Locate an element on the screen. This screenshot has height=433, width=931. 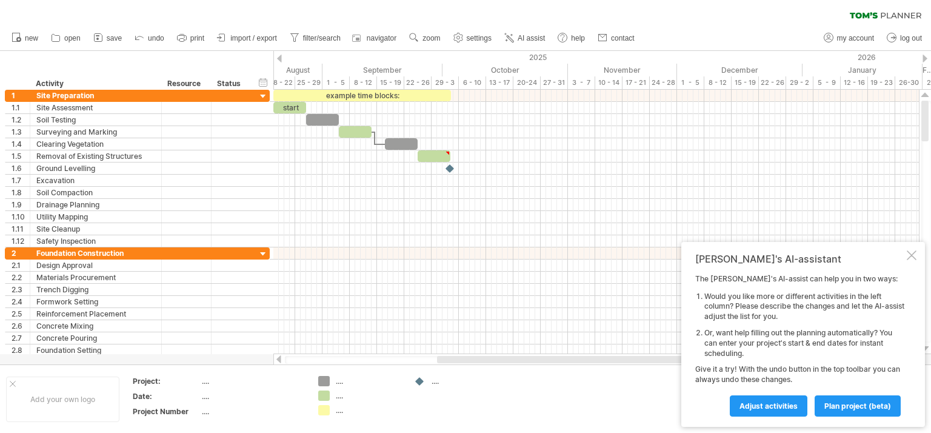
div: 1 is located at coordinates (21, 95).